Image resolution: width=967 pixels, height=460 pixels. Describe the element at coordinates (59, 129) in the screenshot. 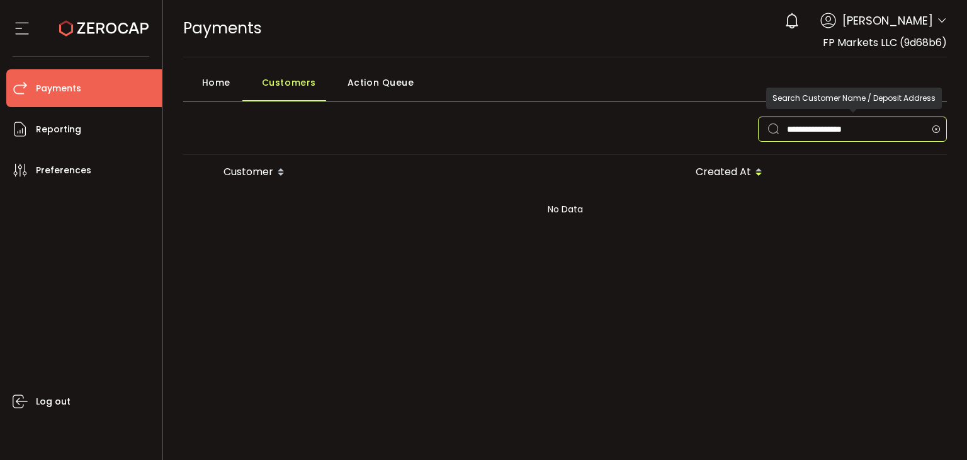

I see `span: Reporting` at that location.